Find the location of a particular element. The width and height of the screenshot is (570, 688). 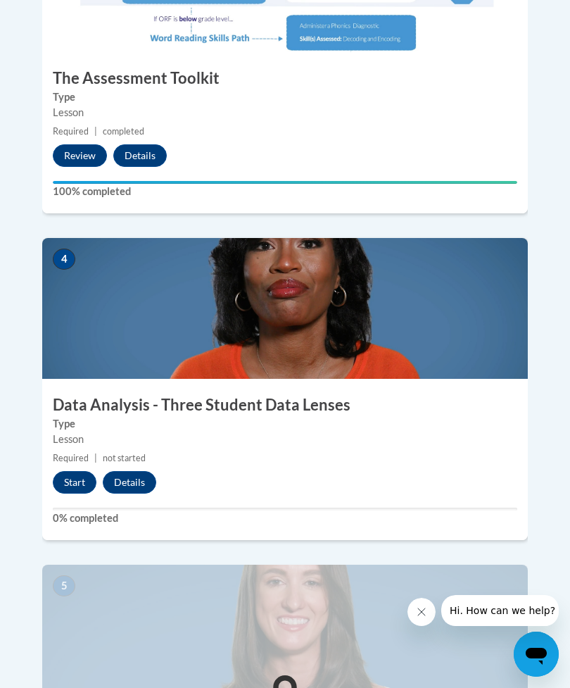

h3: Data Analysis - Three Student Data Lenses is located at coordinates (285, 405).